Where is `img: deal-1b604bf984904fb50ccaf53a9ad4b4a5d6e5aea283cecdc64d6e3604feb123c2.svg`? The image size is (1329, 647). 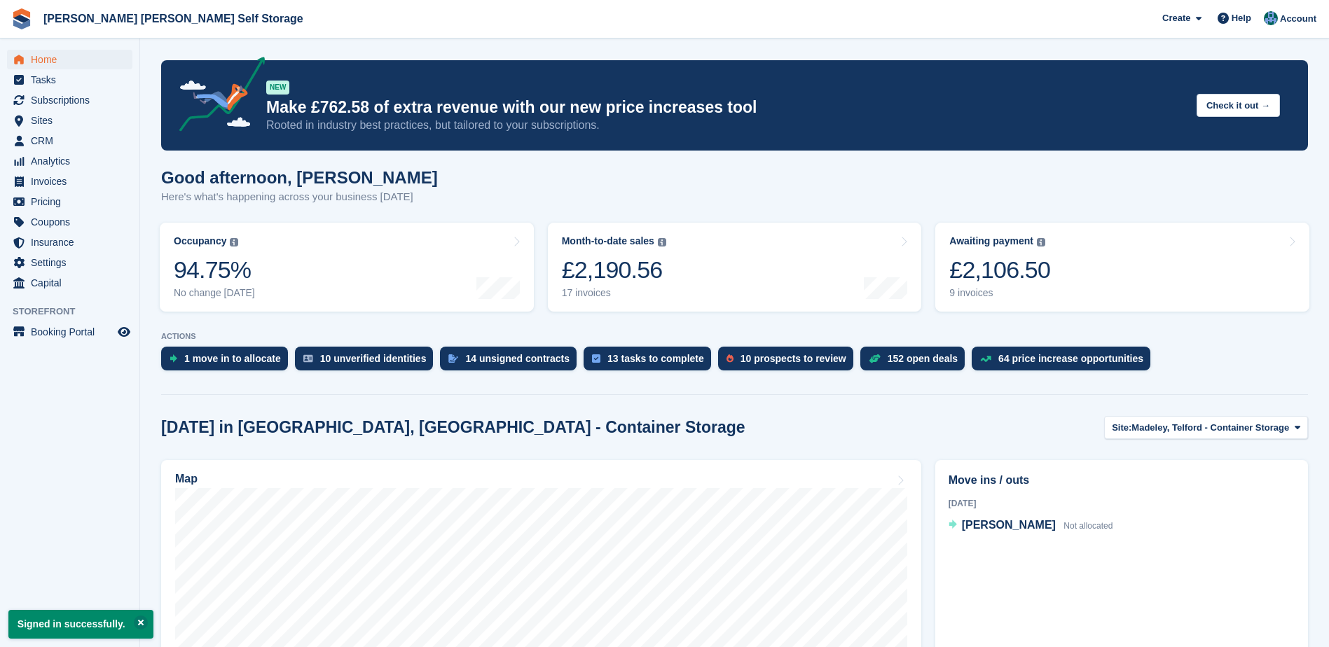 img: deal-1b604bf984904fb50ccaf53a9ad4b4a5d6e5aea283cecdc64d6e3604feb123c2.svg is located at coordinates (874, 359).